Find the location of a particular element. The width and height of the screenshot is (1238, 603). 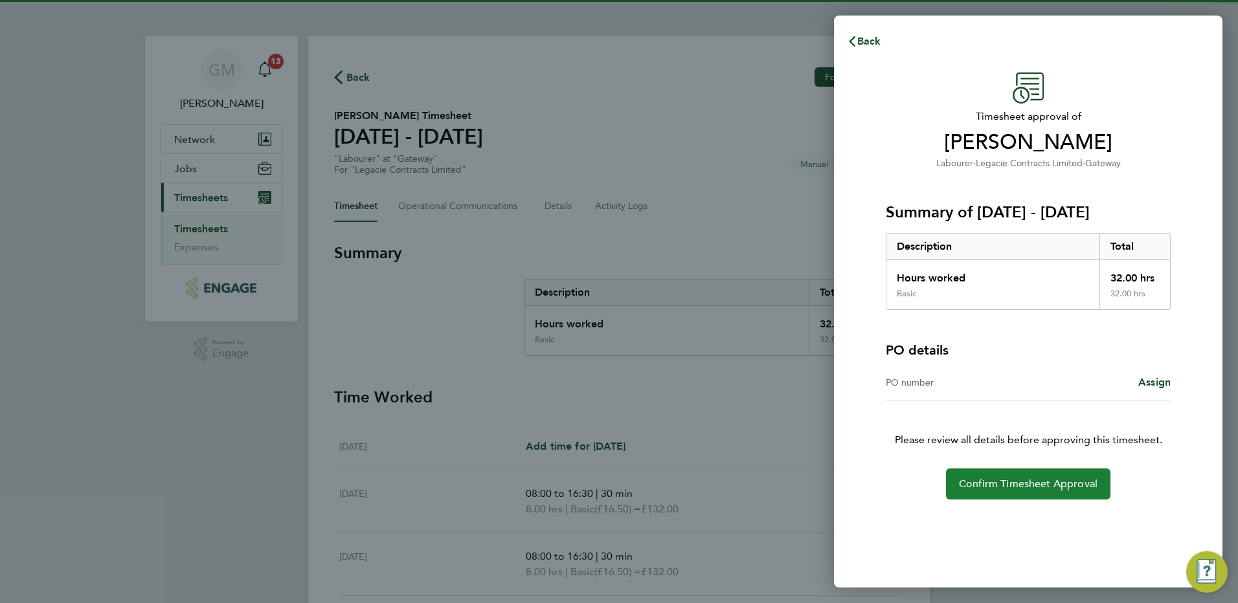

span: Confirm Timesheet Approval is located at coordinates (1028, 484).